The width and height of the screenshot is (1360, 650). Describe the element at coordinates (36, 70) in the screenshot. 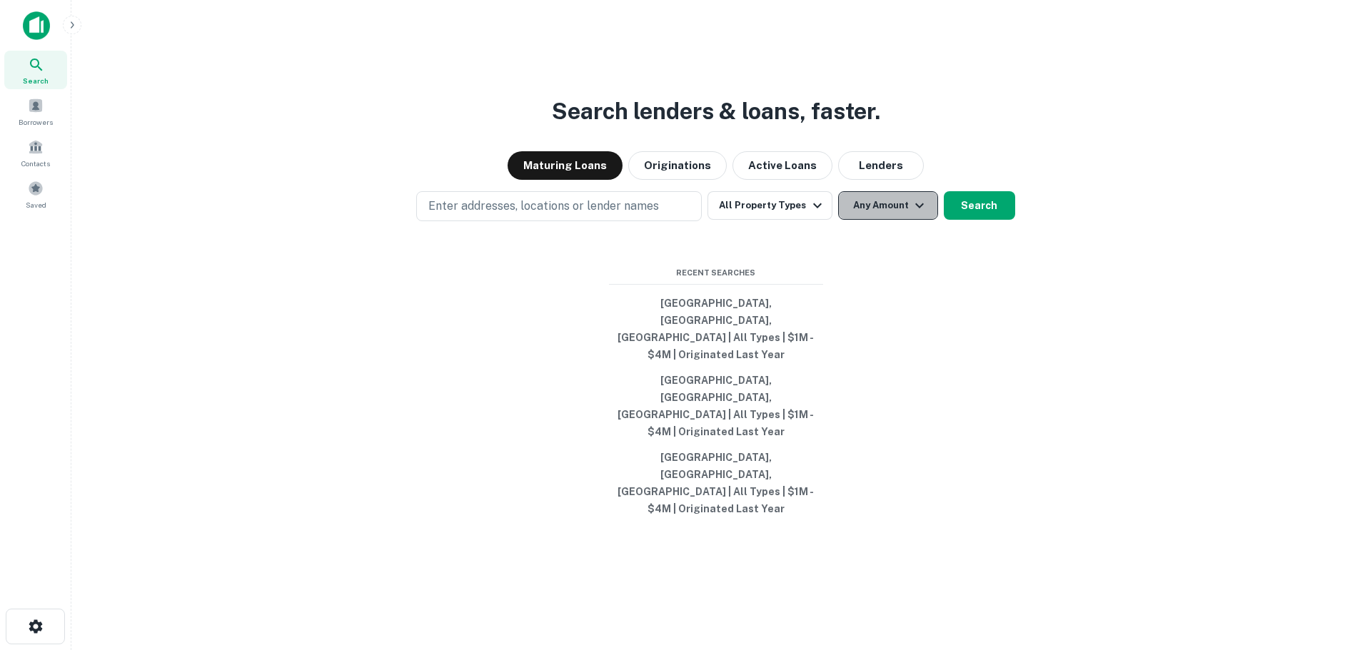

I see `a: Search` at that location.